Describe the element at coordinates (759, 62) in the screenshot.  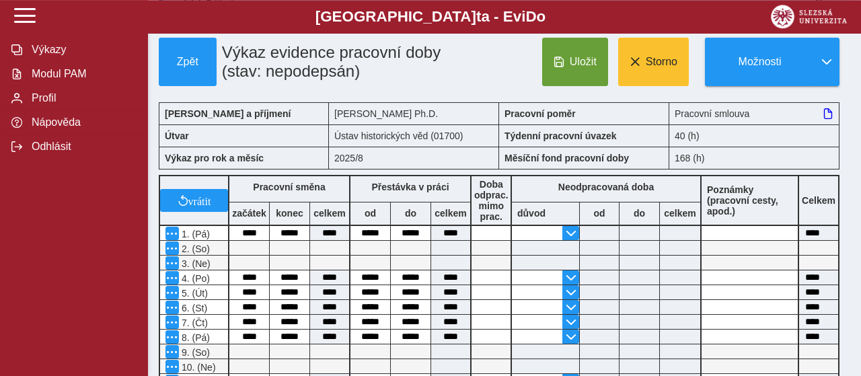
I see `button: Možnosti` at that location.